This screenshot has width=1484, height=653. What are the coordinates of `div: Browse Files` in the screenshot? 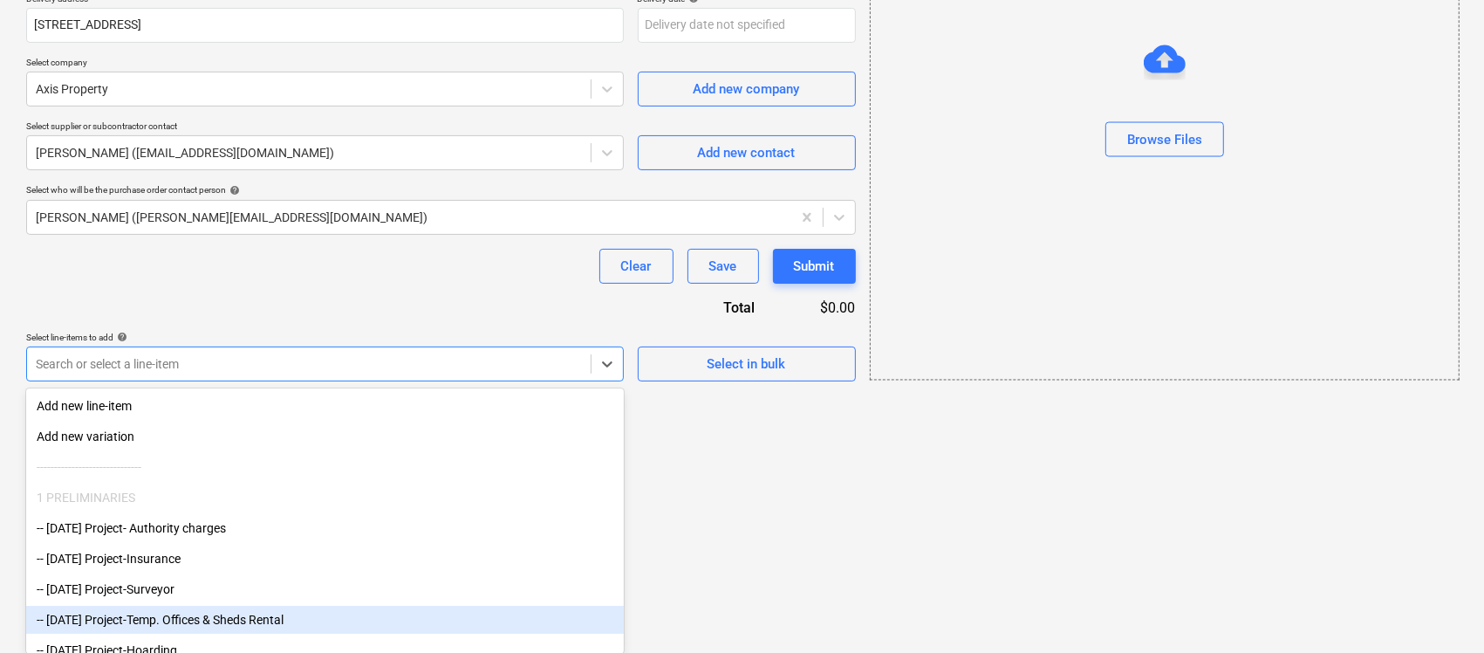 It's located at (1165, 140).